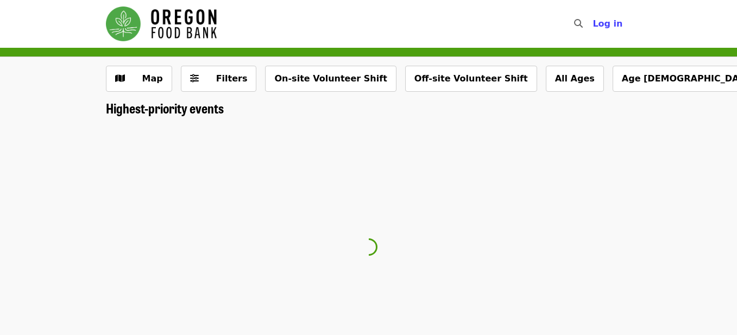 This screenshot has width=737, height=335. I want to click on span: Map, so click(153, 78).